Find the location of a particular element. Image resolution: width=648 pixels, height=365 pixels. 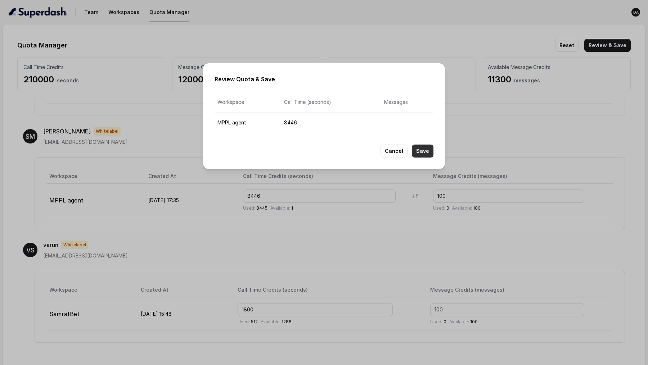

button: Cancel is located at coordinates (394, 151).